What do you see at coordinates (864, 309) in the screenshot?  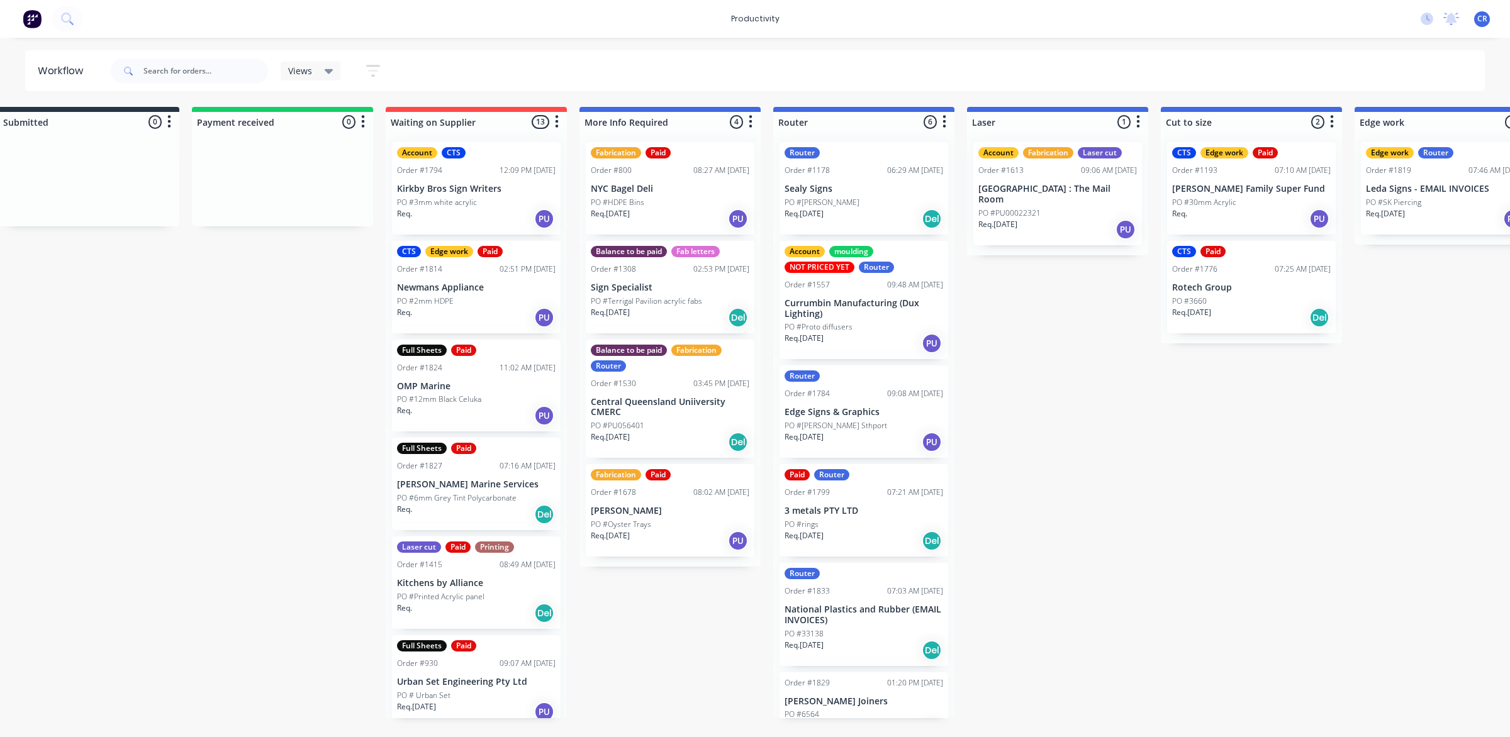 I see `p: Currumbin Manufacturing (Dux Lighting)` at bounding box center [864, 309].